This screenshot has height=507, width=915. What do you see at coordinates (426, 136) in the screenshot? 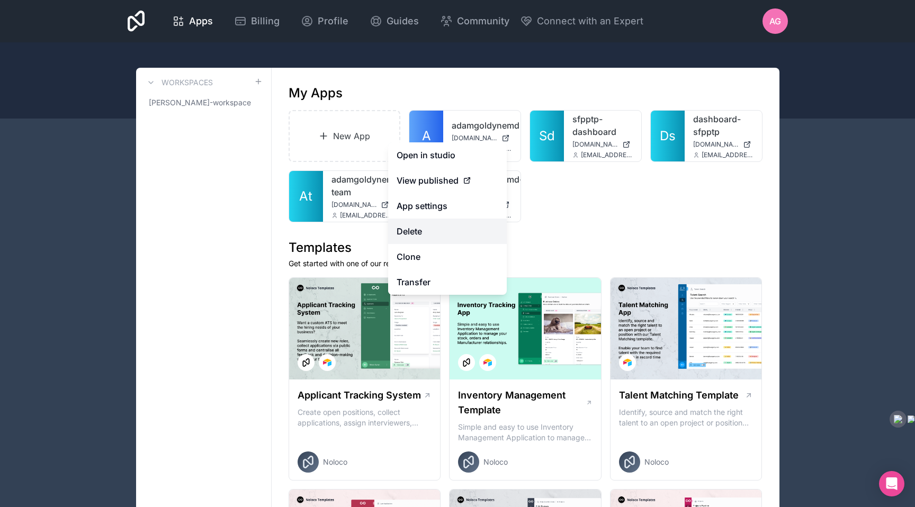
I see `a: A` at bounding box center [426, 136].